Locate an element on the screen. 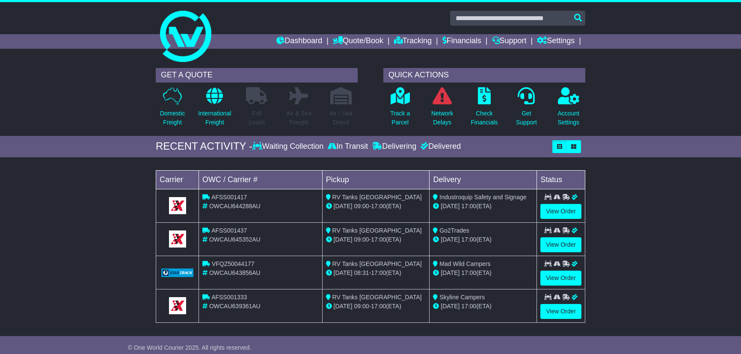 The width and height of the screenshot is (741, 354). span: © One World Courier 2025. All rights reserved. is located at coordinates (189, 348).